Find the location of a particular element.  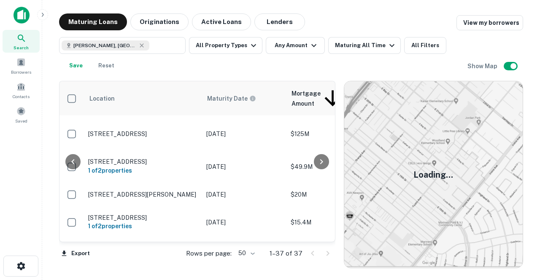

span: Contacts is located at coordinates (21, 97).